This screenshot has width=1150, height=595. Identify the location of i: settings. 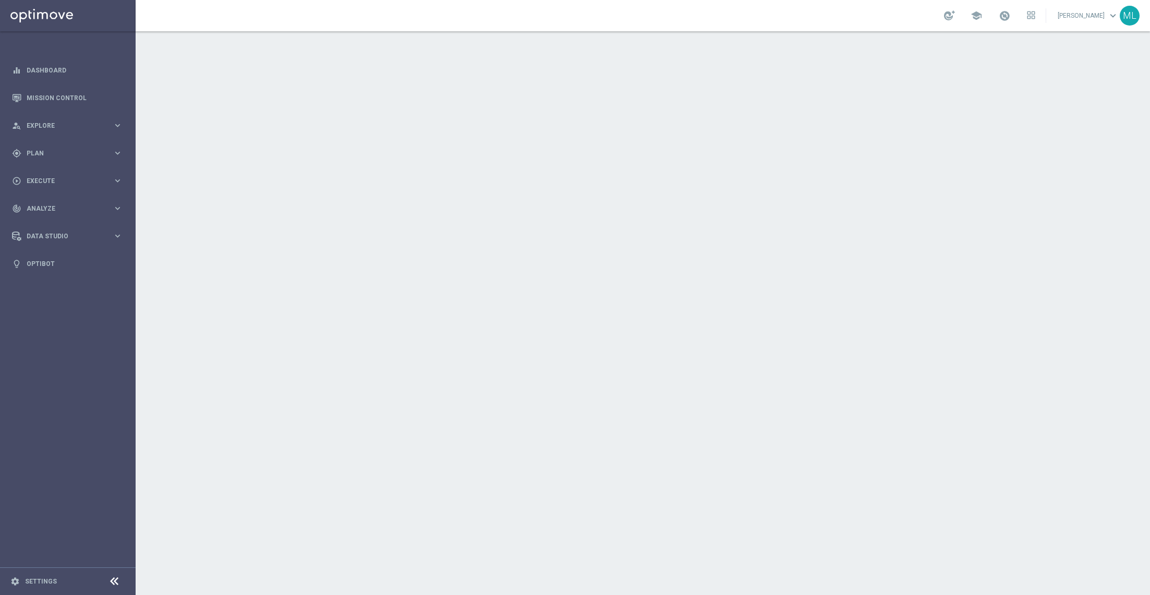
(15, 582).